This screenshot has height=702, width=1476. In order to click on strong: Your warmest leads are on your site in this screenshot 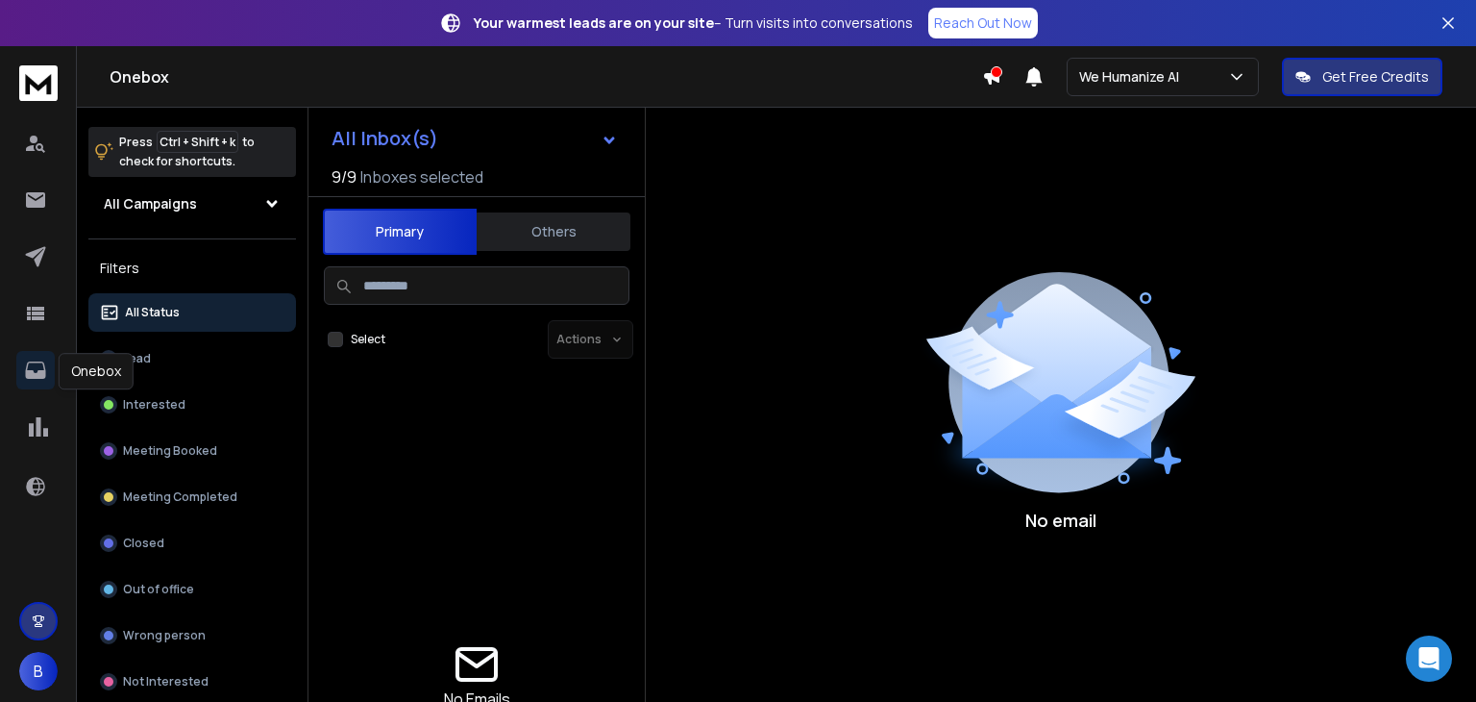, I will do `click(594, 22)`.